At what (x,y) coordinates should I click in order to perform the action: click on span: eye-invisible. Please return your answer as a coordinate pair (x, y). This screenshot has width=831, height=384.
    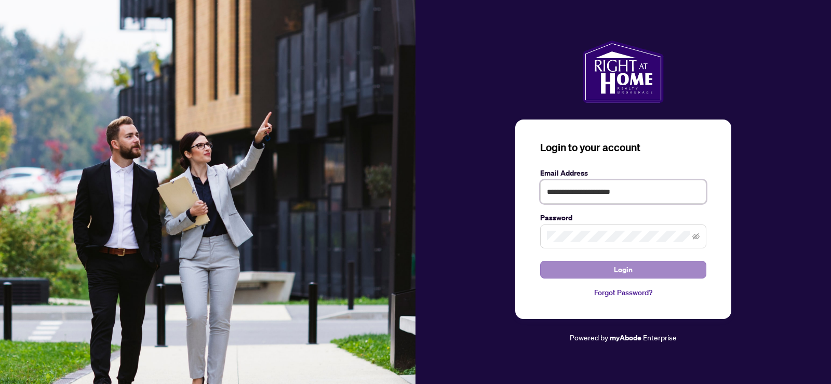
    Looking at the image, I should click on (696, 236).